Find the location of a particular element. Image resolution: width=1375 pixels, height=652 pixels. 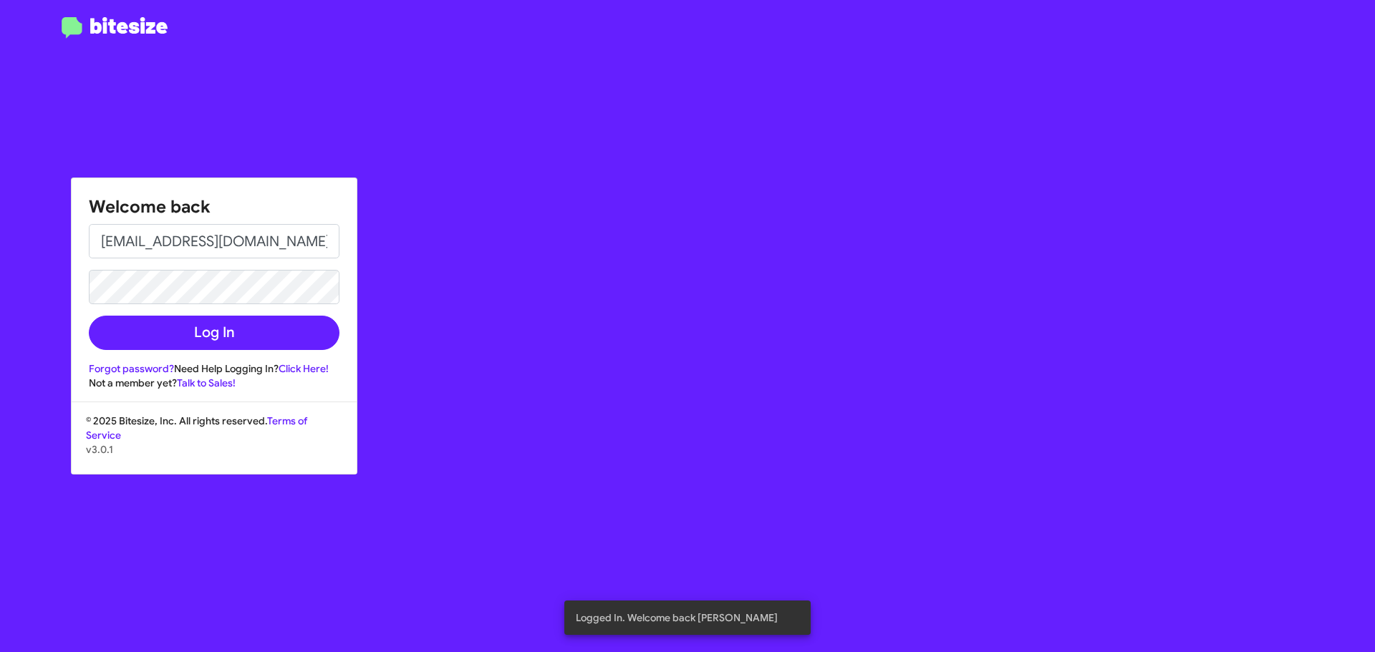

input: Email address is located at coordinates (214, 241).